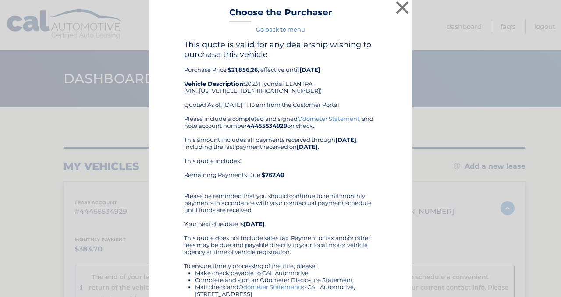  I want to click on a: Go back to menu, so click(280, 29).